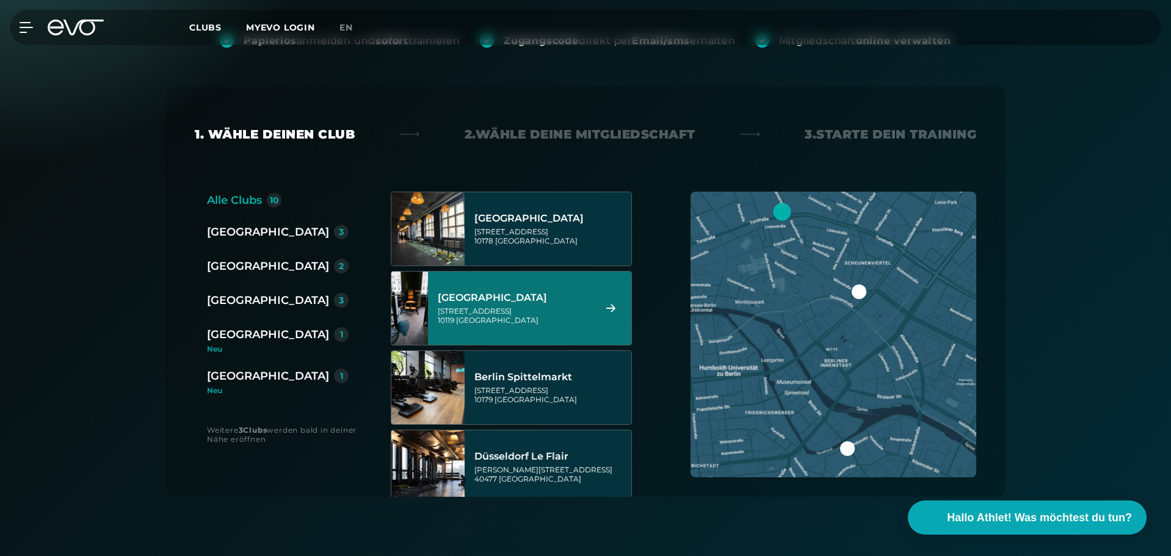 This screenshot has width=1171, height=556. What do you see at coordinates (241, 430) in the screenshot?
I see `strong: 3` at bounding box center [241, 430].